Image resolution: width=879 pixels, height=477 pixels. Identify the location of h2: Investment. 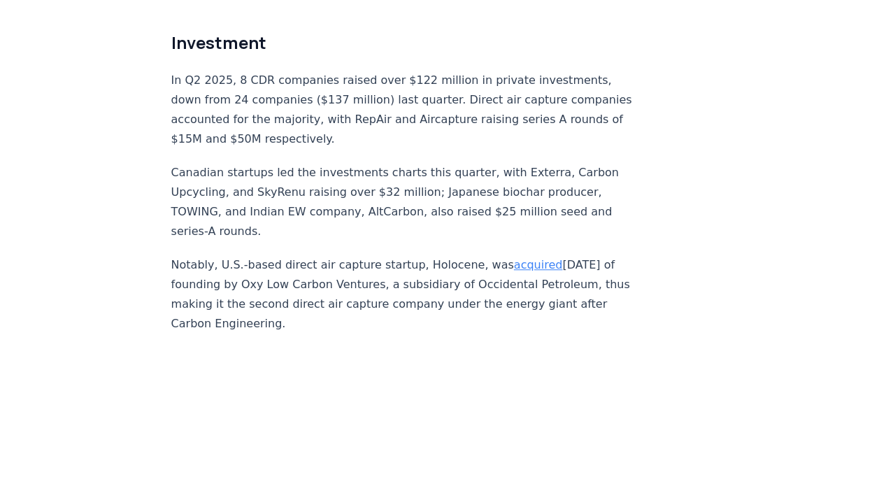
(403, 43).